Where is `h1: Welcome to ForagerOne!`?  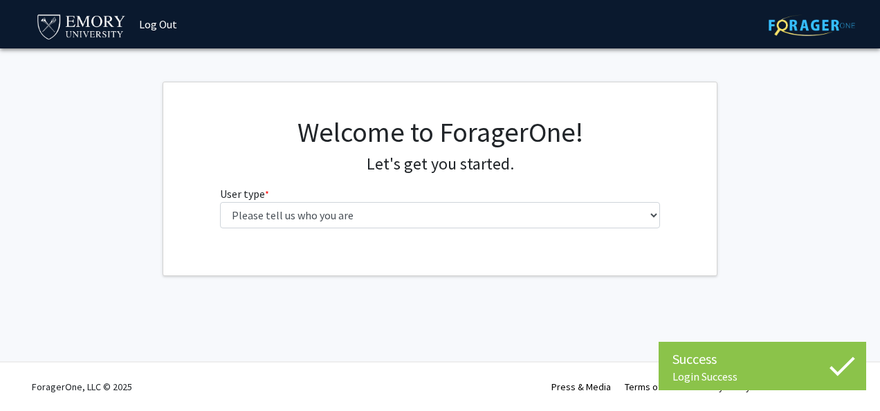 h1: Welcome to ForagerOne! is located at coordinates (440, 132).